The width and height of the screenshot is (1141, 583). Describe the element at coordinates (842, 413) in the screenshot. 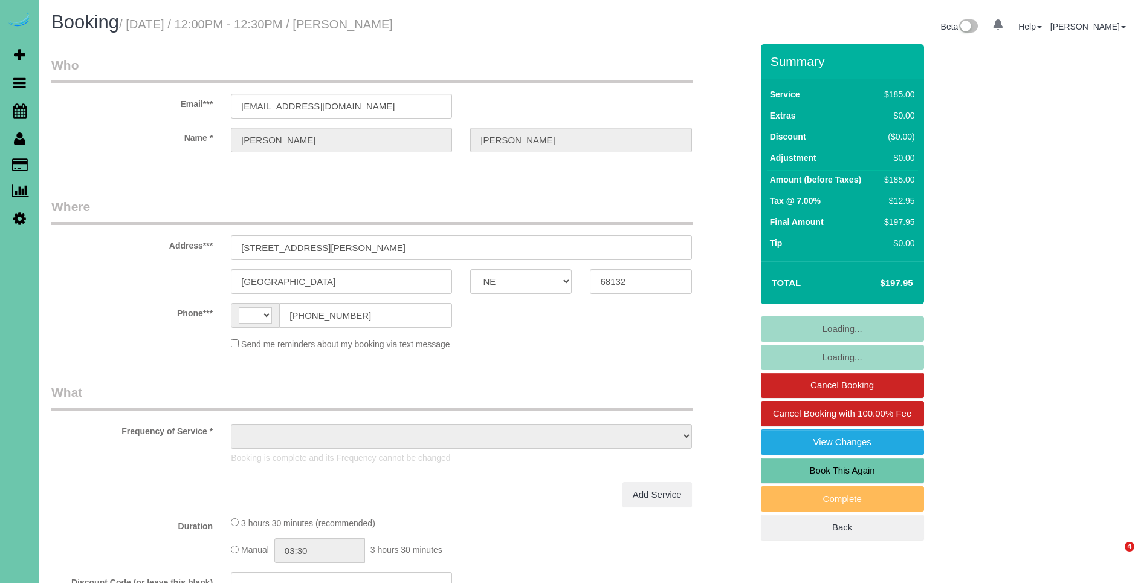

I see `a: Cancel Booking with 100.00% Fee` at that location.